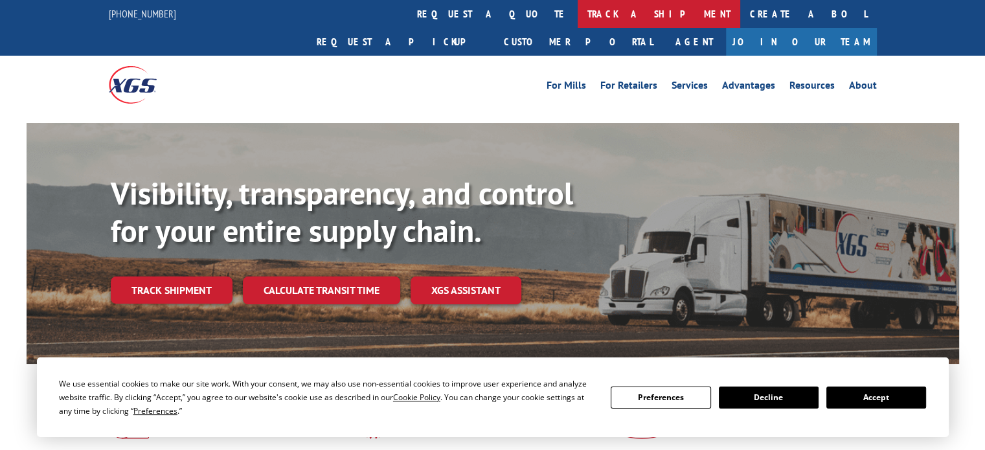  I want to click on a: Customer Portal, so click(578, 41).